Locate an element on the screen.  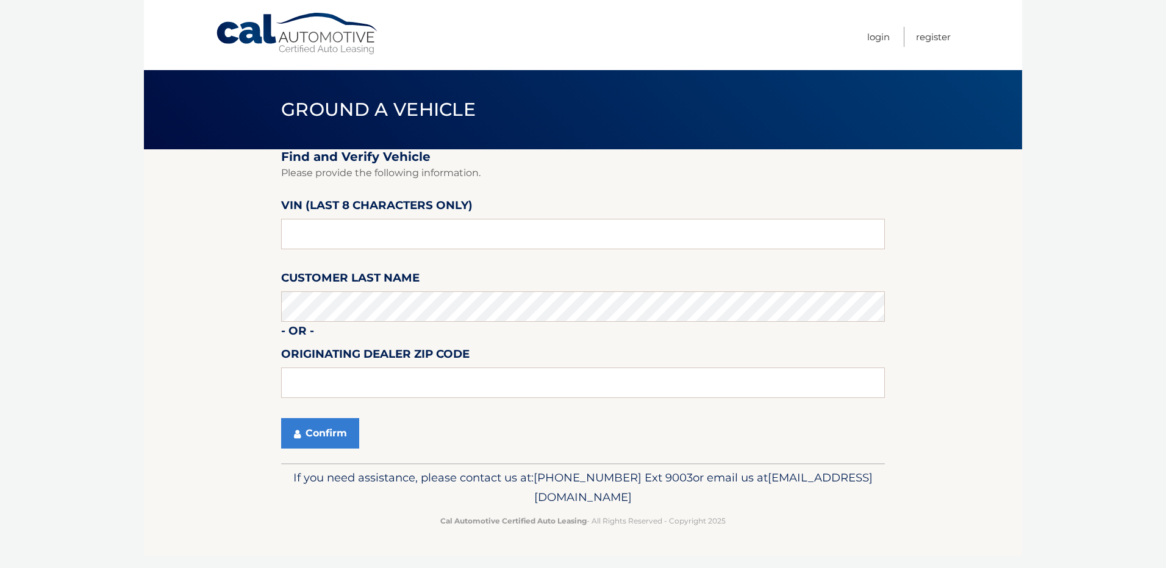
p: If you need assistance, please contact us at: or email us at is located at coordinates (583, 488).